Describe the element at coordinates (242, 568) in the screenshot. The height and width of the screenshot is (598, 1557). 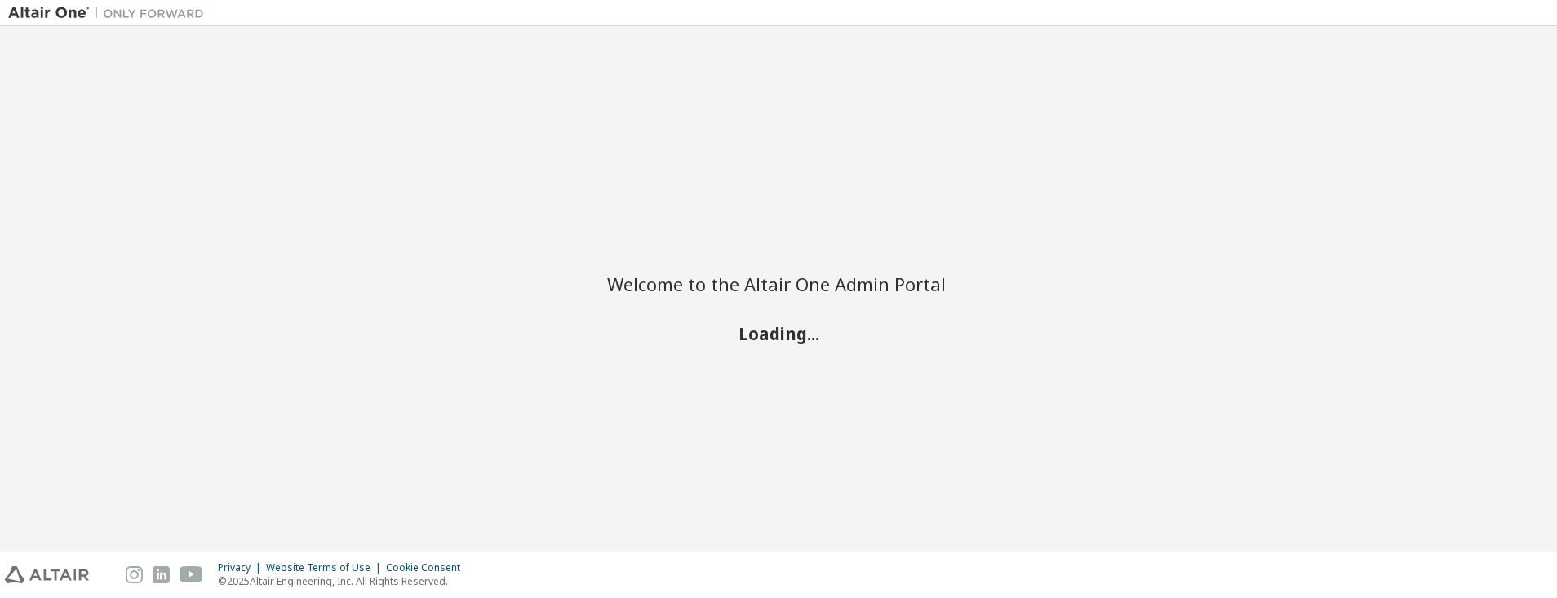
I see `div: Privacy` at that location.